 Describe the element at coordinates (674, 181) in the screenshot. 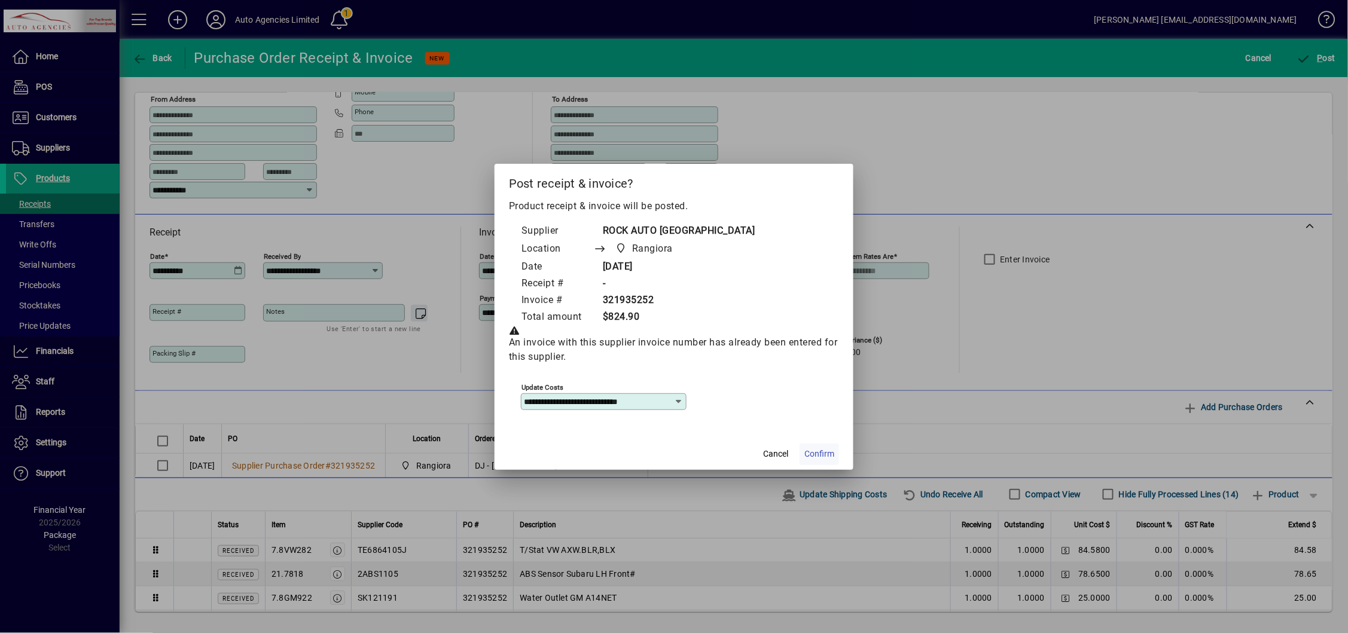

I see `h2: Post receipt & invoice?` at that location.